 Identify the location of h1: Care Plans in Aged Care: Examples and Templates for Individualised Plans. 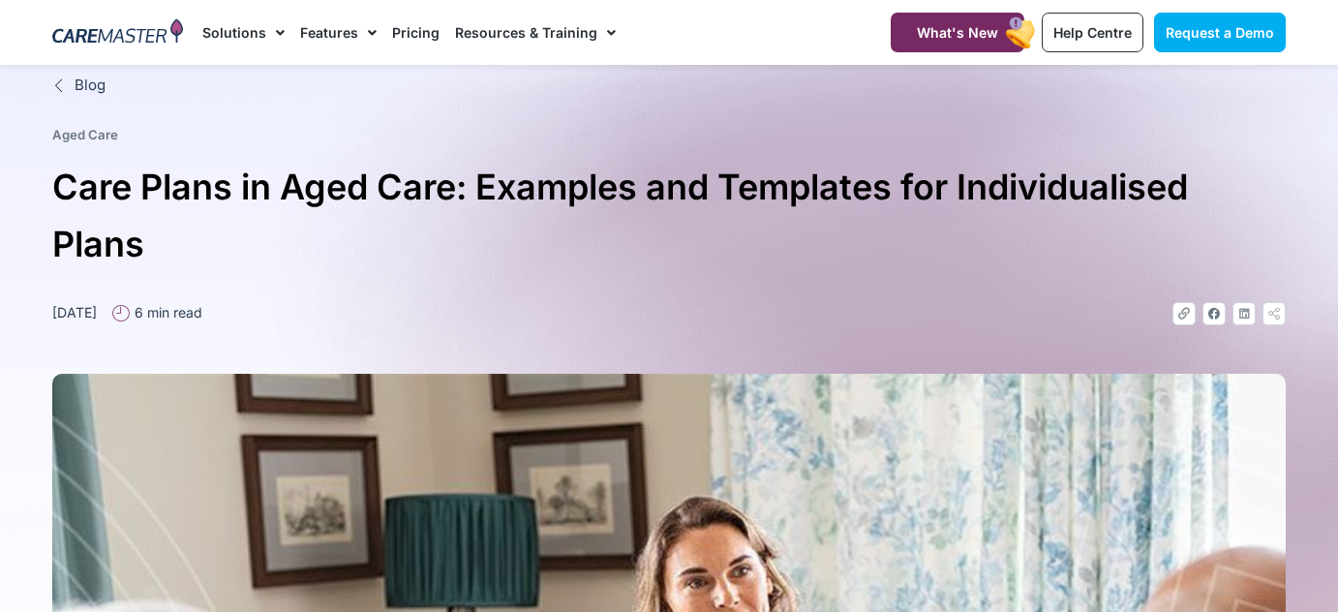
(669, 216).